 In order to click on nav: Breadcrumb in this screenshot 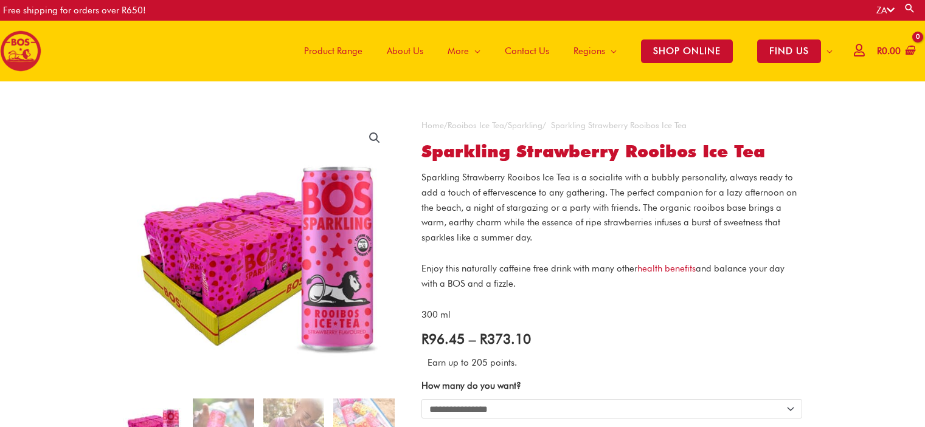, I will do `click(611, 125)`.